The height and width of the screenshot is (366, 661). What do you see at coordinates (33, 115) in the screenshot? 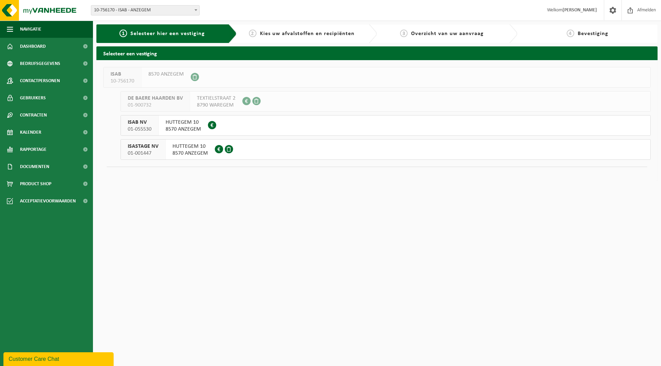
I see `span: Contracten` at bounding box center [33, 115].